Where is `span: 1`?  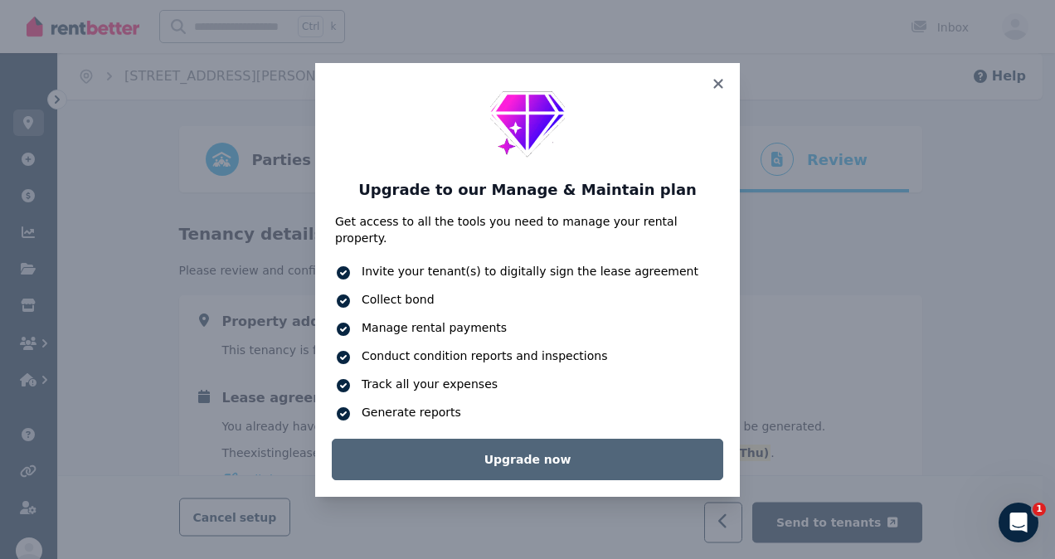
span: 1 is located at coordinates (1040, 509).